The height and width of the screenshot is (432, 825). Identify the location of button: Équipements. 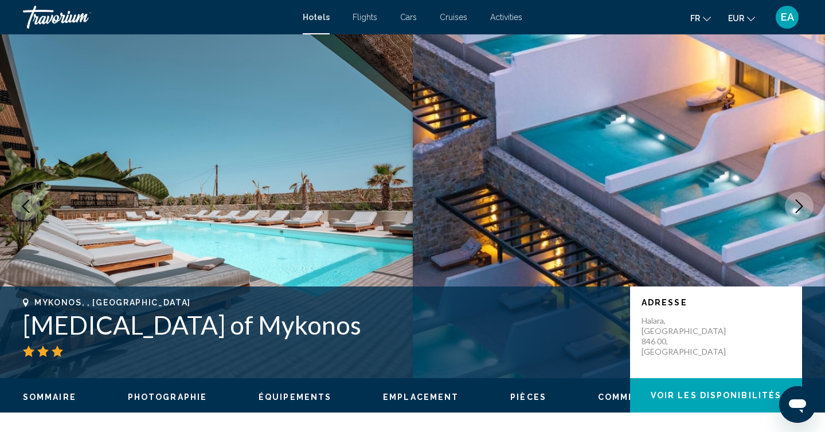
(295, 397).